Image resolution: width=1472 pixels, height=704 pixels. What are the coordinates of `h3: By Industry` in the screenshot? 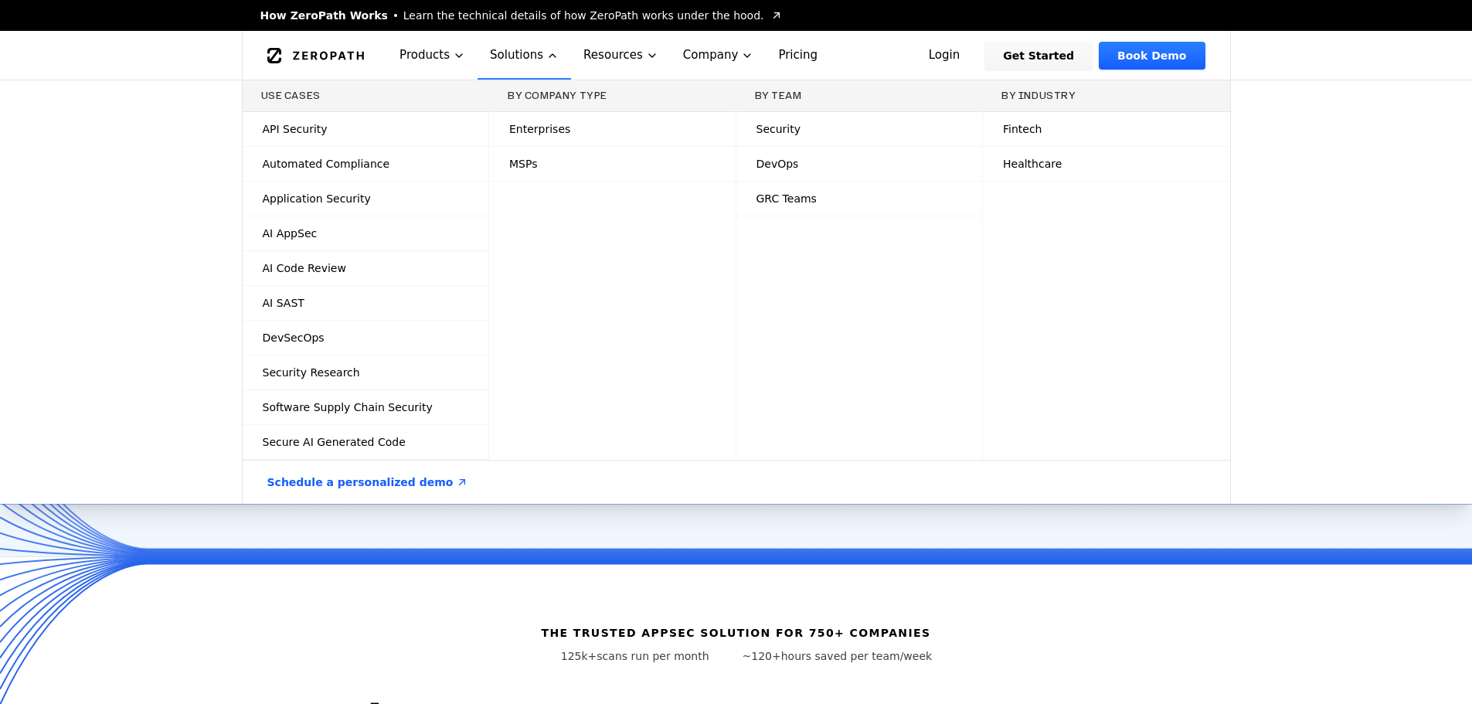 It's located at (1107, 96).